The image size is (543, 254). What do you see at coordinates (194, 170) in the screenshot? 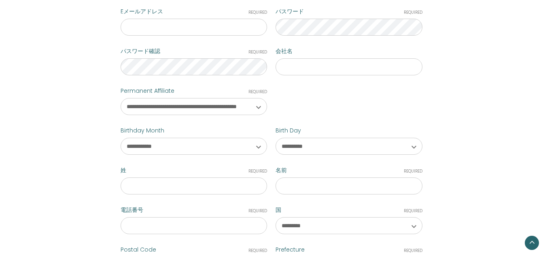
I see `label: 姓` at bounding box center [194, 170].